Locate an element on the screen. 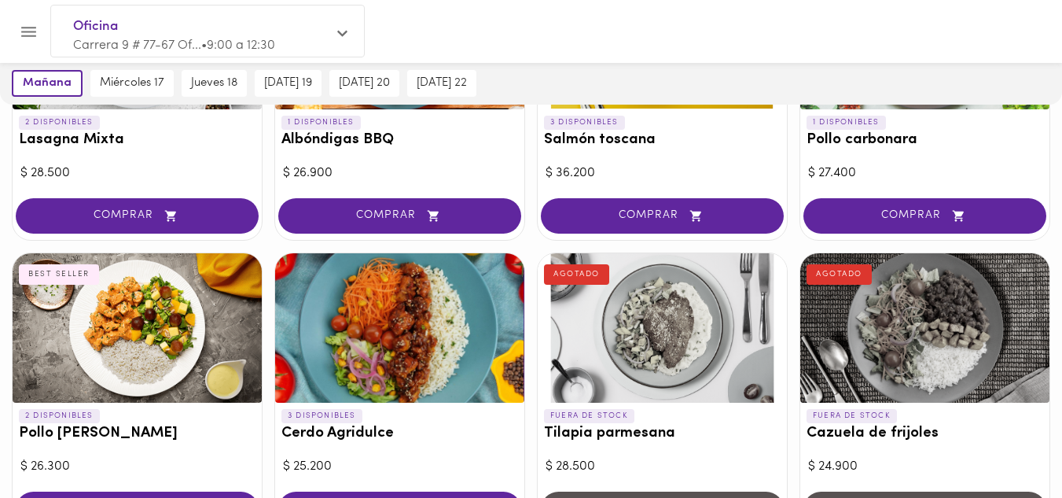  div: BEST SELLER is located at coordinates (59, 274).